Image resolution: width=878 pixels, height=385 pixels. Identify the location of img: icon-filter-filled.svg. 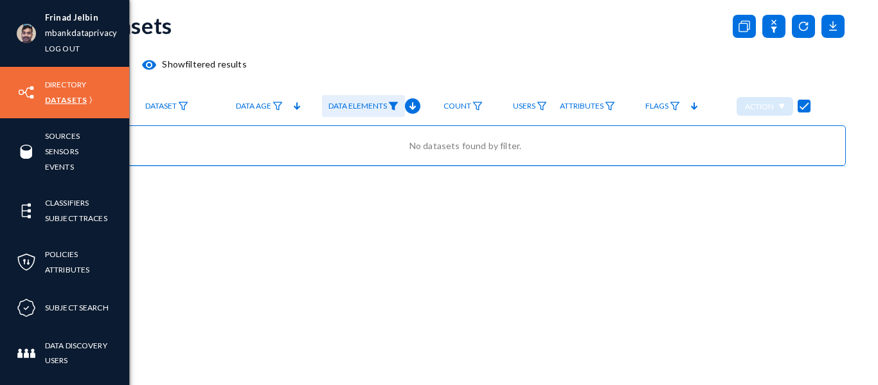
(393, 106).